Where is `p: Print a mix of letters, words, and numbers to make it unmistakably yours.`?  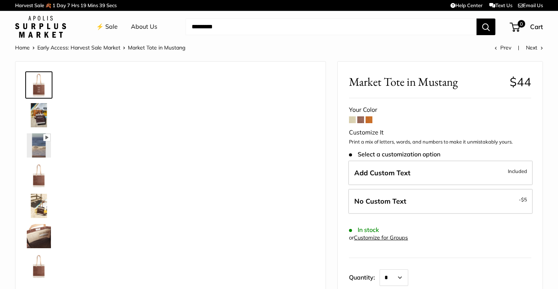 p: Print a mix of letters, words, and numbers to make it unmistakably yours. is located at coordinates (440, 142).